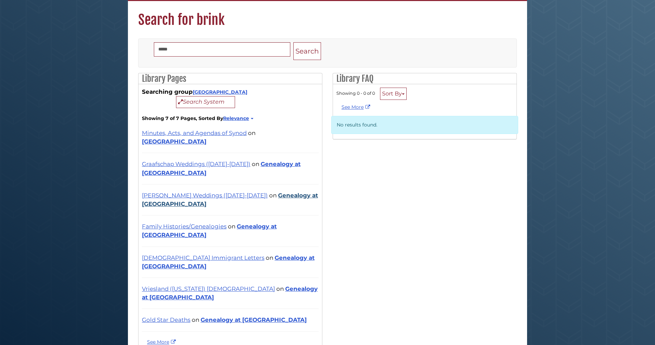 The width and height of the screenshot is (655, 345). Describe the element at coordinates (230, 98) in the screenshot. I see `div: Searching group` at that location.